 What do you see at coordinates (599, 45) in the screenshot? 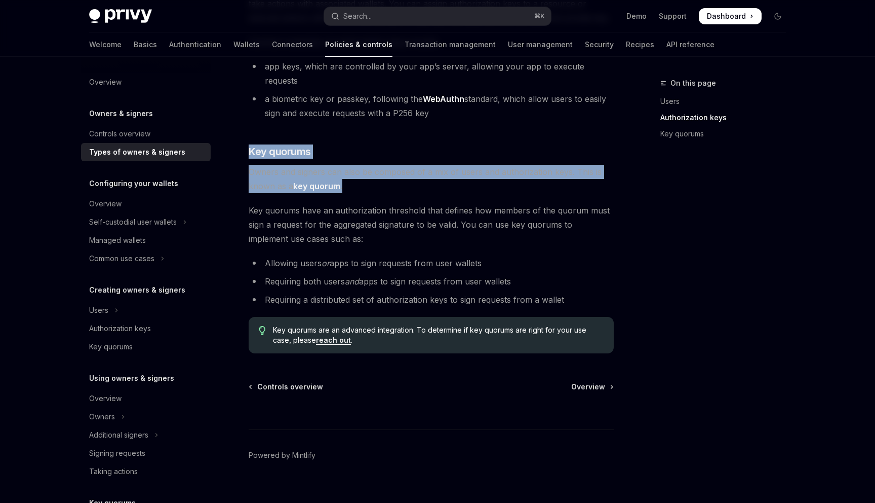
I see `a: Security` at bounding box center [599, 45].